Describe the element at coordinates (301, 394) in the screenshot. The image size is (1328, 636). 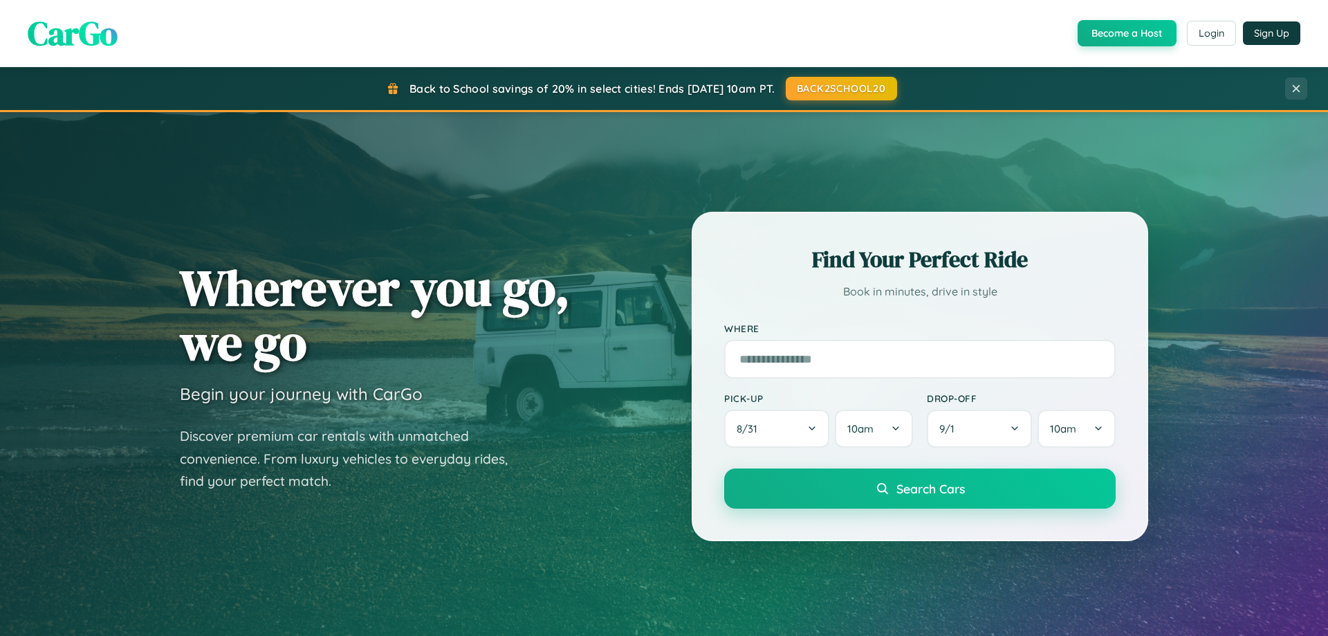
I see `h3: Begin your journey with CarGo` at that location.